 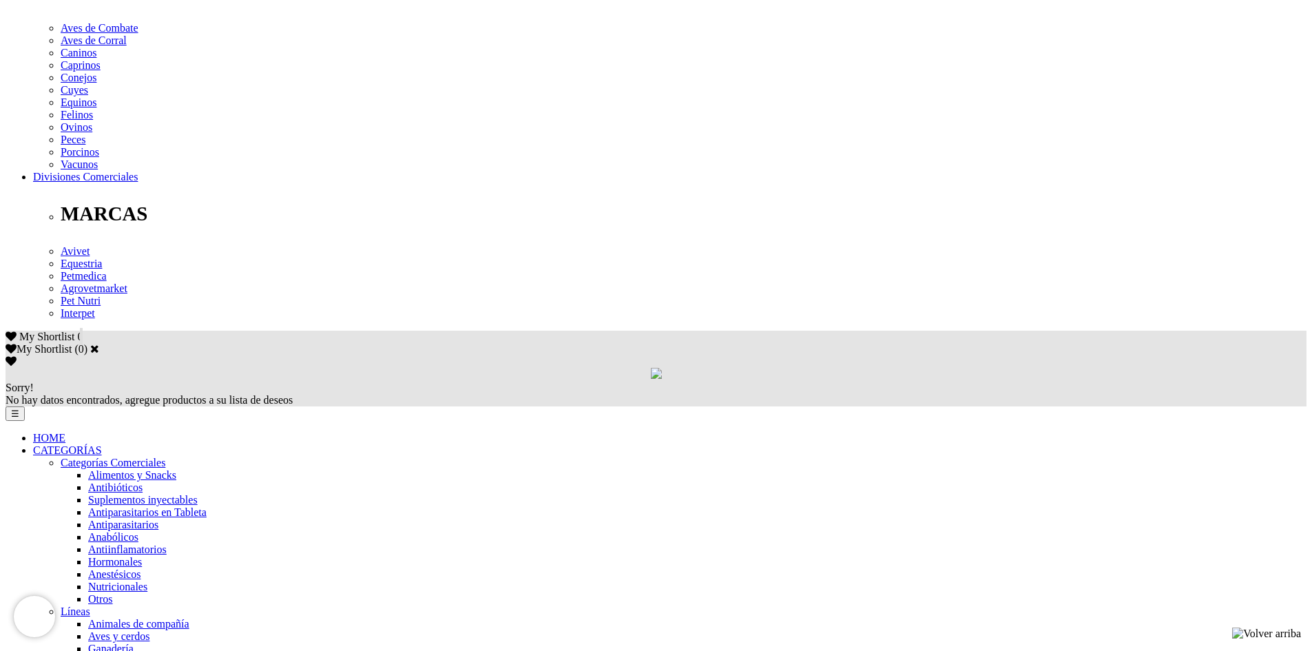 I want to click on span: Aves y cerdos, so click(x=118, y=636).